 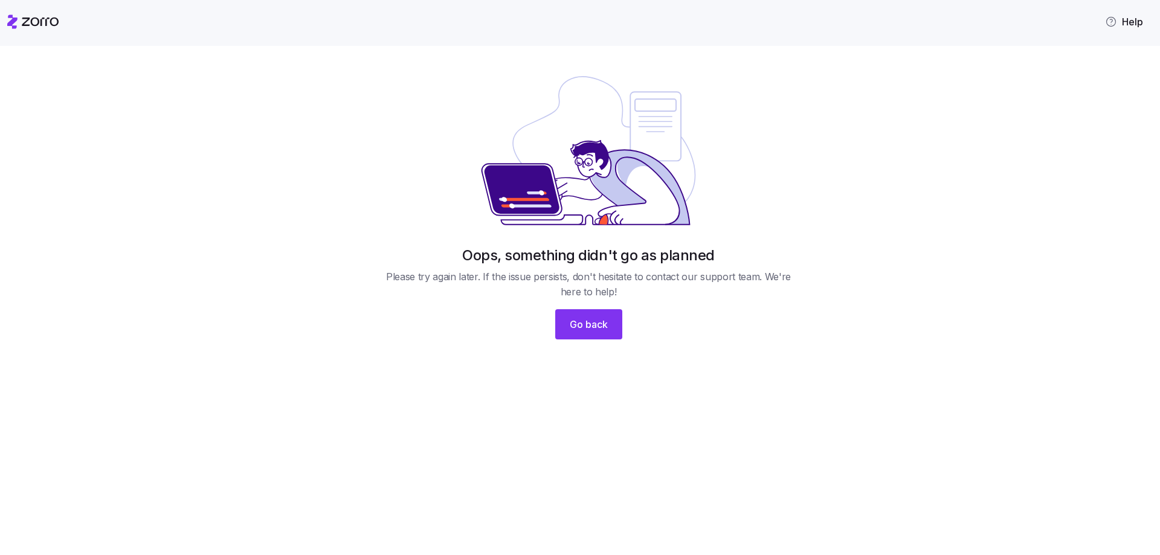 What do you see at coordinates (588, 324) in the screenshot?
I see `button: Go back` at bounding box center [588, 324].